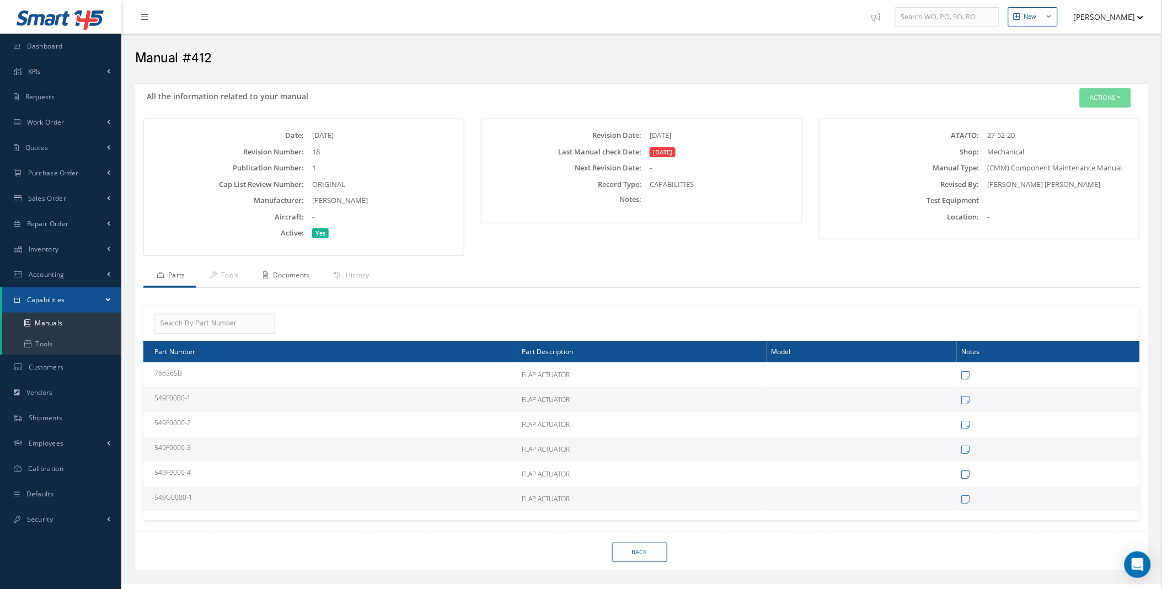 The image size is (1162, 589). Describe the element at coordinates (382, 168) in the screenshot. I see `div: 1` at that location.